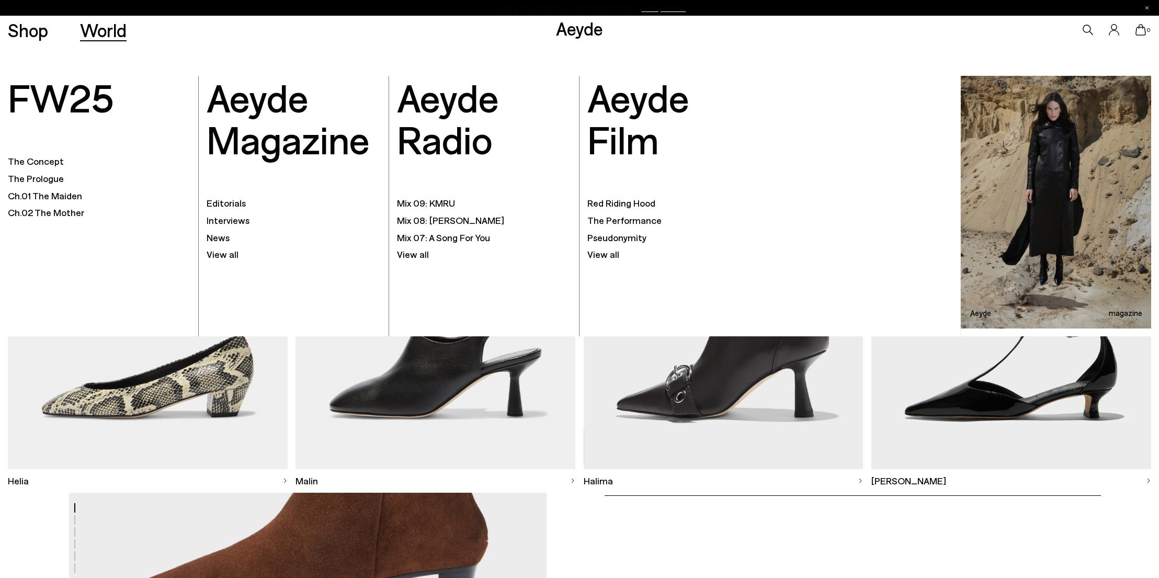 The width and height of the screenshot is (1159, 578). I want to click on a: Malin, so click(435, 481).